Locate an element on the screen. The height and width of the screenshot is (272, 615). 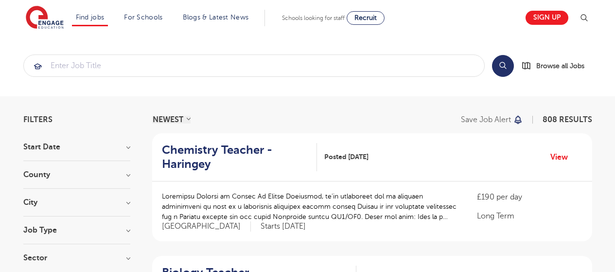
h3: County is located at coordinates (77, 175).